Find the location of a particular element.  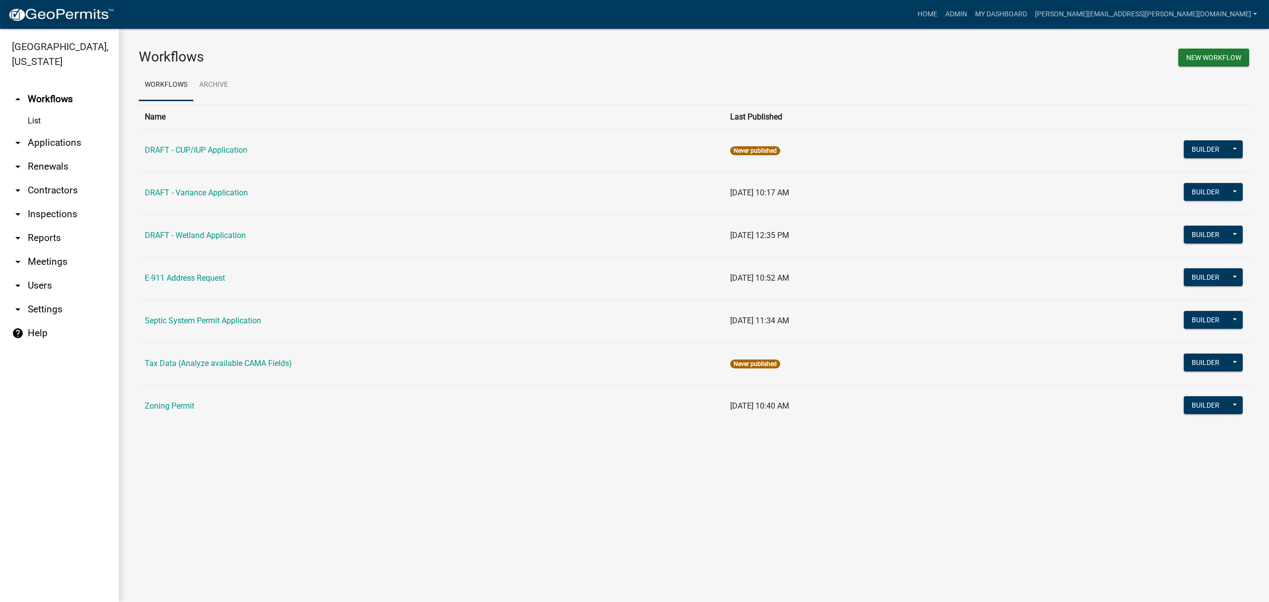

th: Last Published is located at coordinates (854, 116).